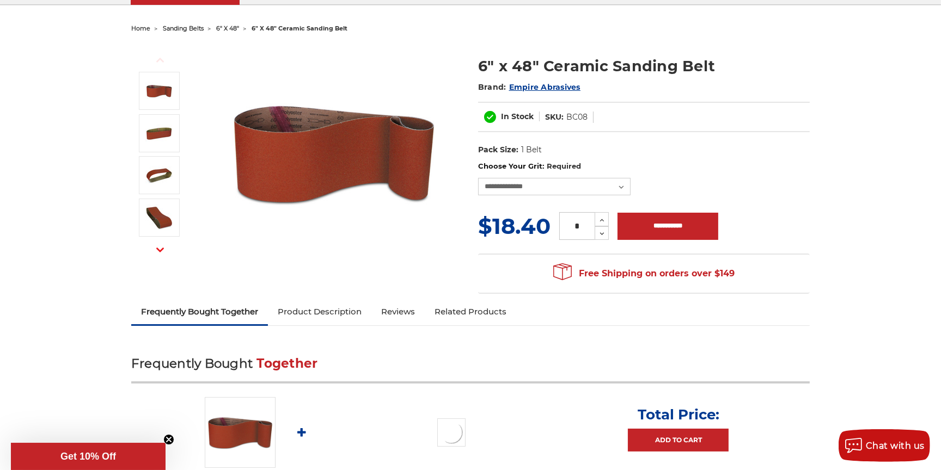  What do you see at coordinates (517, 117) in the screenshot?
I see `span: In Stock` at bounding box center [517, 117].